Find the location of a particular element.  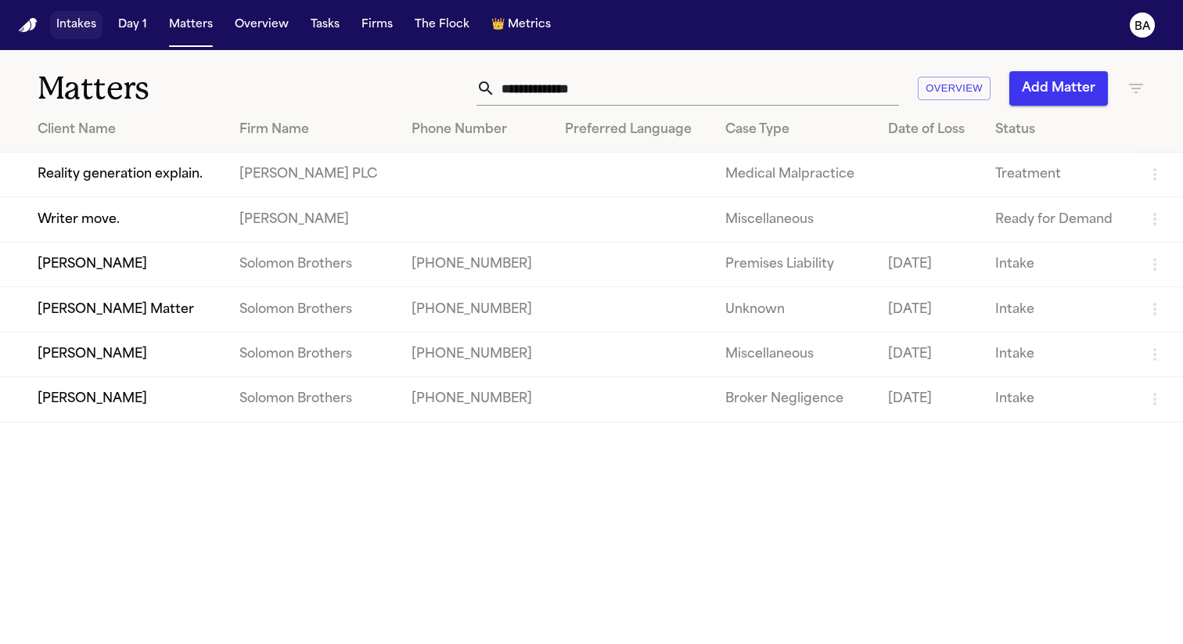

div: Phone Number is located at coordinates (476, 130).